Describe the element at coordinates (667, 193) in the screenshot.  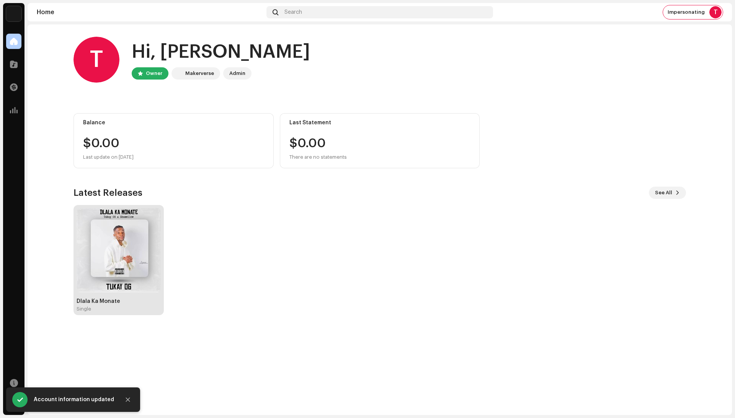
I see `button: See All` at that location.